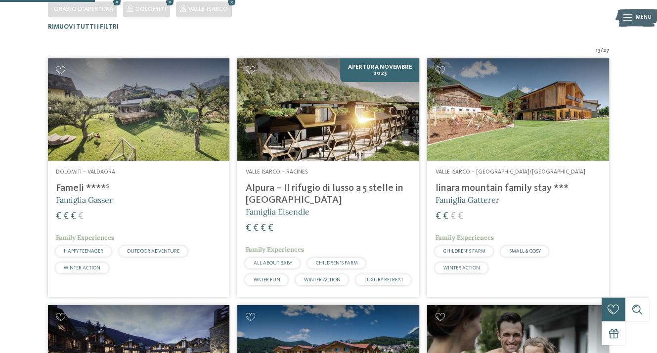 The image size is (657, 353). What do you see at coordinates (83, 27) in the screenshot?
I see `span: Rimuovi tutti i filtri` at bounding box center [83, 27].